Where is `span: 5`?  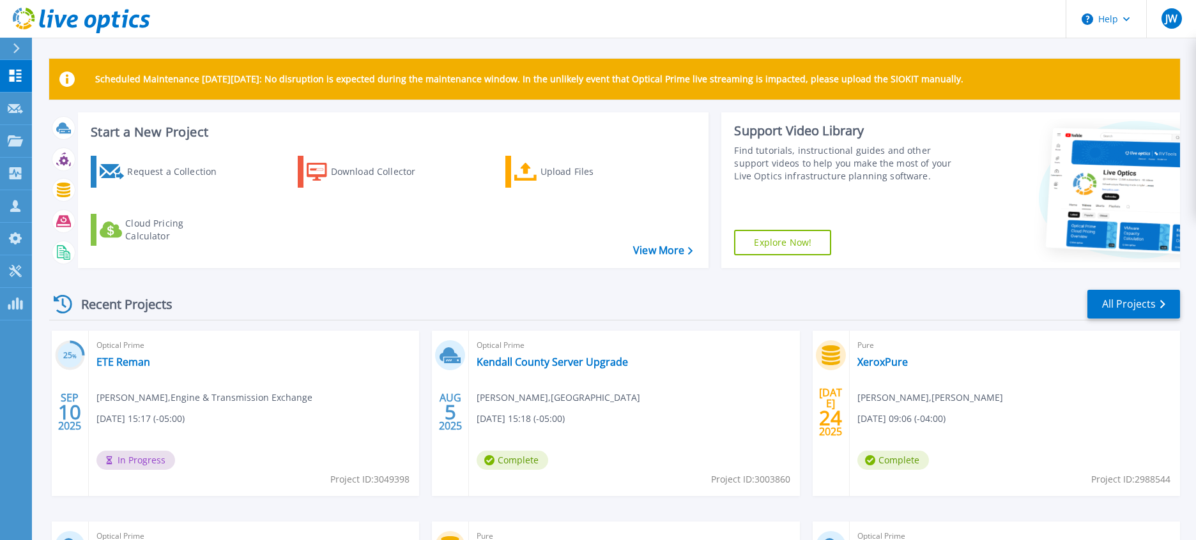
span: 5 is located at coordinates (450, 412).